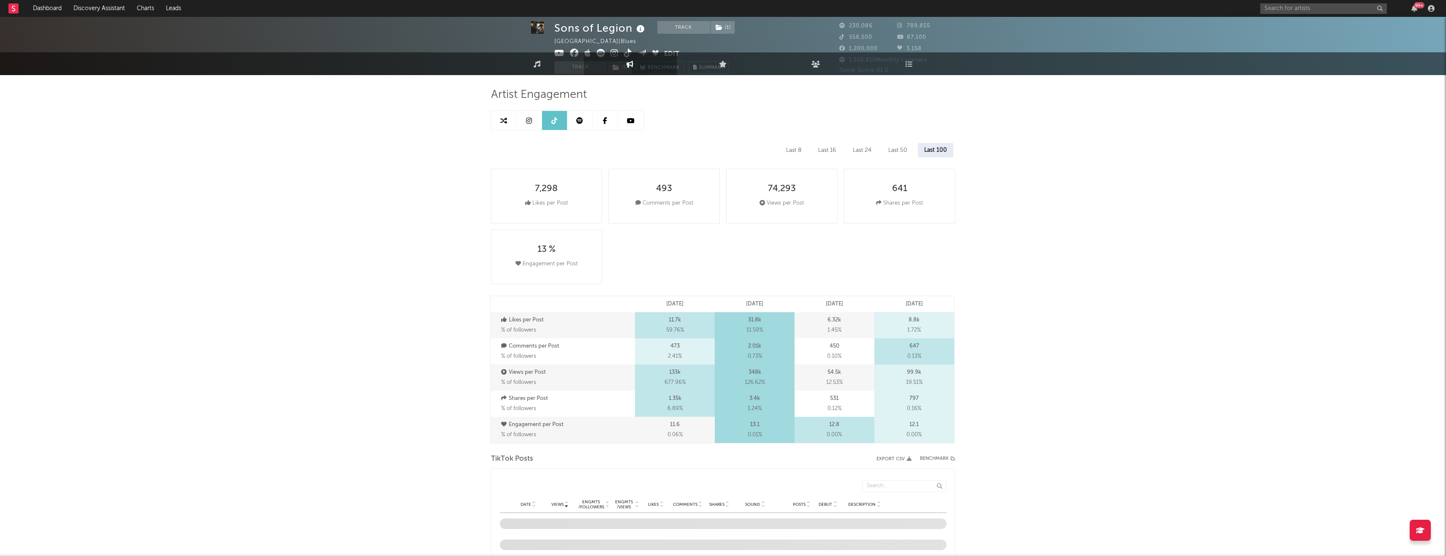 This screenshot has width=1446, height=556. I want to click on div: 7,298, so click(546, 189).